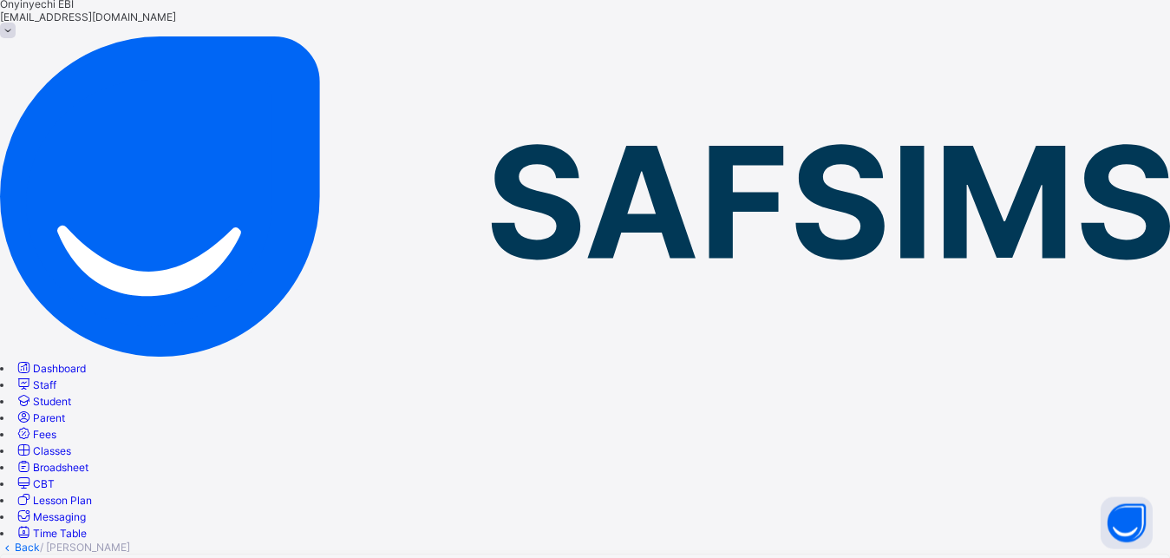  What do you see at coordinates (59, 368) in the screenshot?
I see `span: Dashboard` at bounding box center [59, 368].